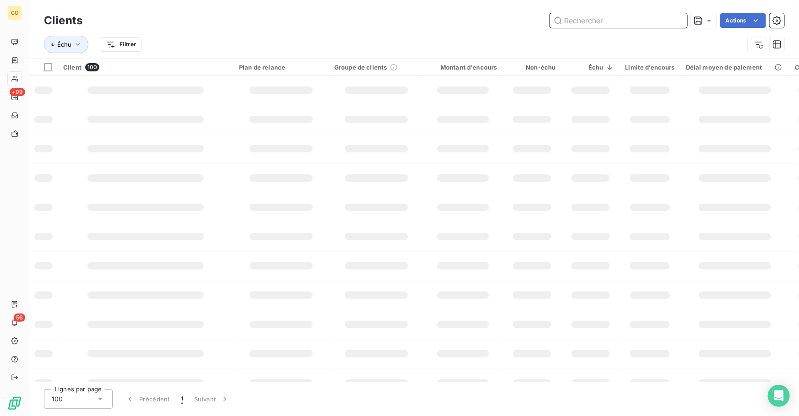  Describe the element at coordinates (64, 44) in the screenshot. I see `span: Échu` at that location.